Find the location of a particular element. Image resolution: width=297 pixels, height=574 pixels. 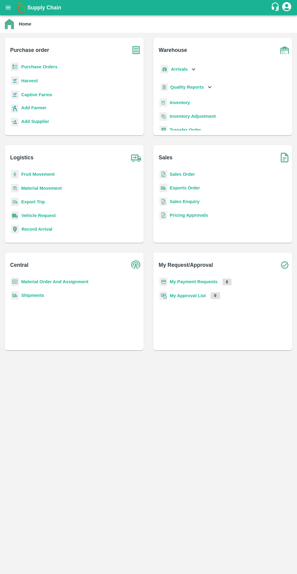

b: My Payment Requests is located at coordinates (194, 282).